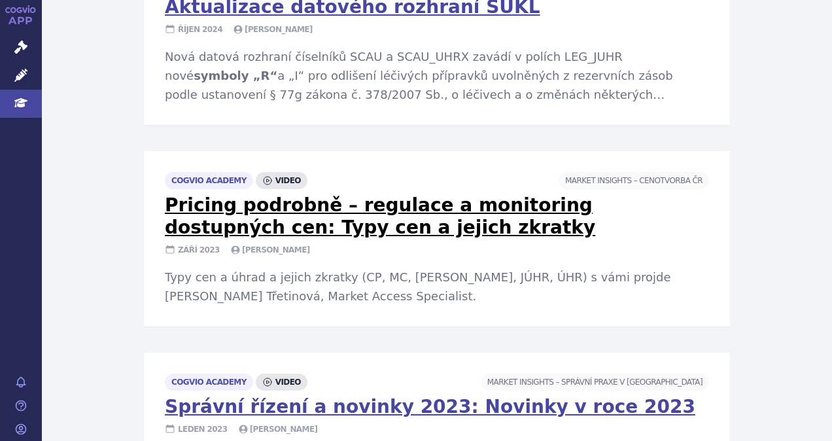  What do you see at coordinates (194, 29) in the screenshot?
I see `span: říjen 2024` at bounding box center [194, 29].